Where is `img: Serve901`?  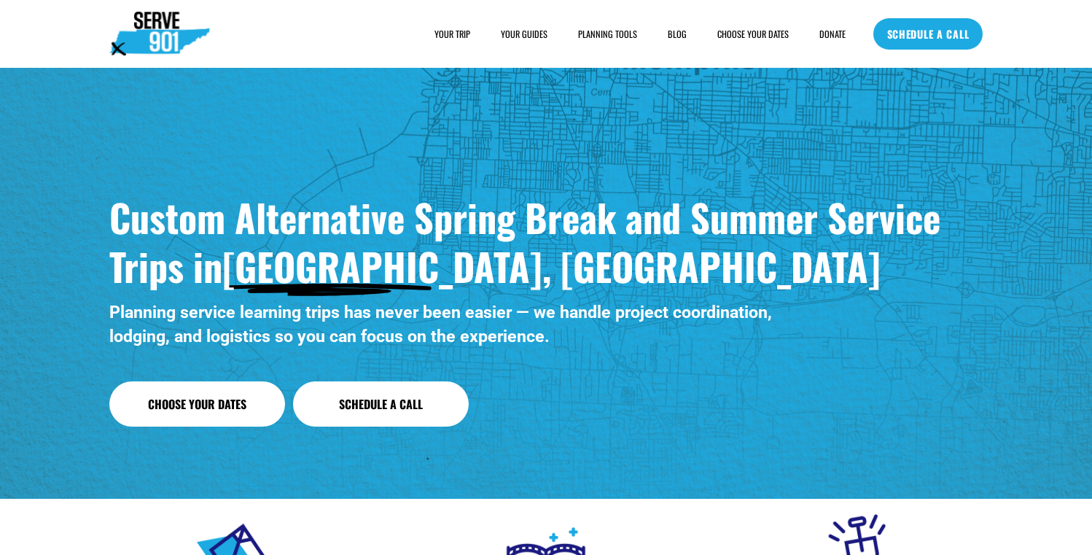 img: Serve901 is located at coordinates (160, 34).